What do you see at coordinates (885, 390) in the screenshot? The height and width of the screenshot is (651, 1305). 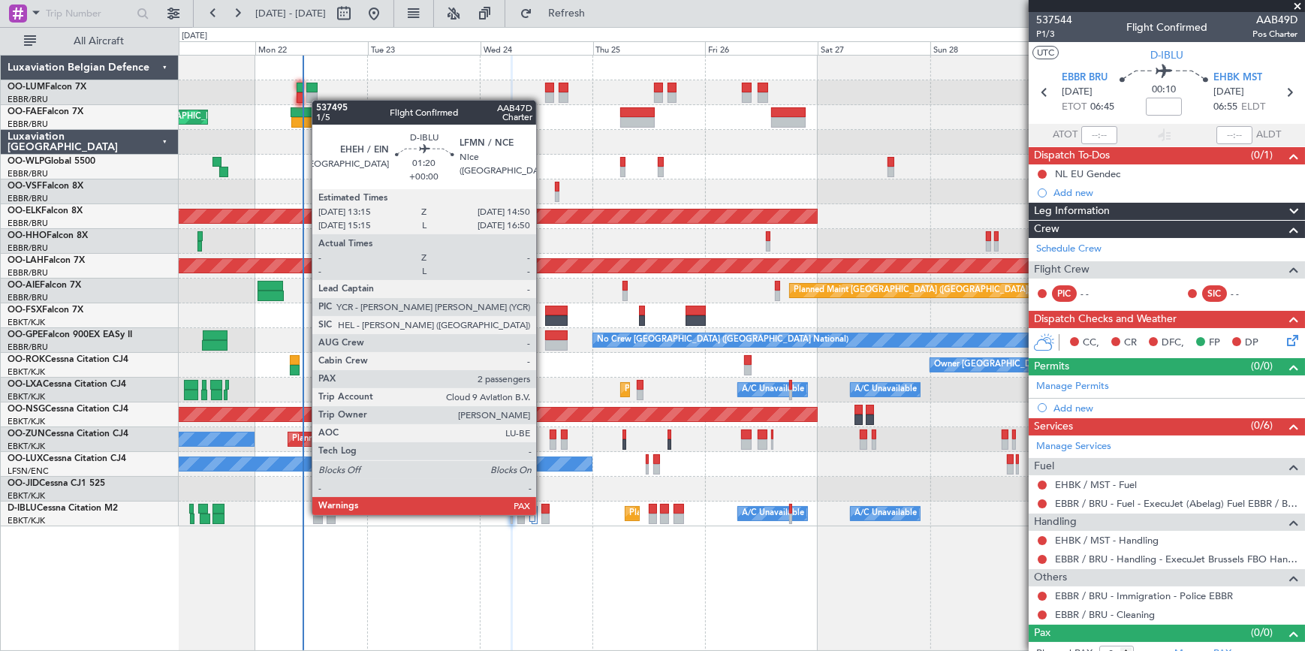 I see `div: A/C Unavailable` at bounding box center [885, 390].